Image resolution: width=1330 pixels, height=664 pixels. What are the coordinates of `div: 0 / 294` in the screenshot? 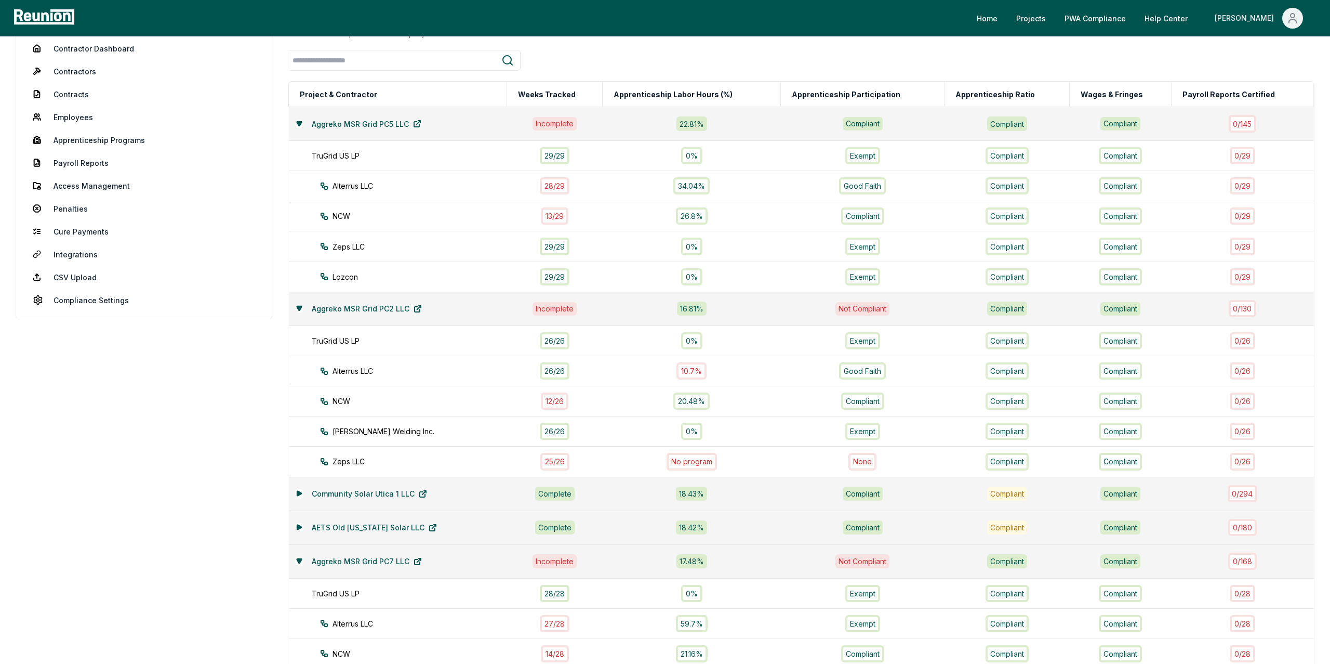 It's located at (1243, 493).